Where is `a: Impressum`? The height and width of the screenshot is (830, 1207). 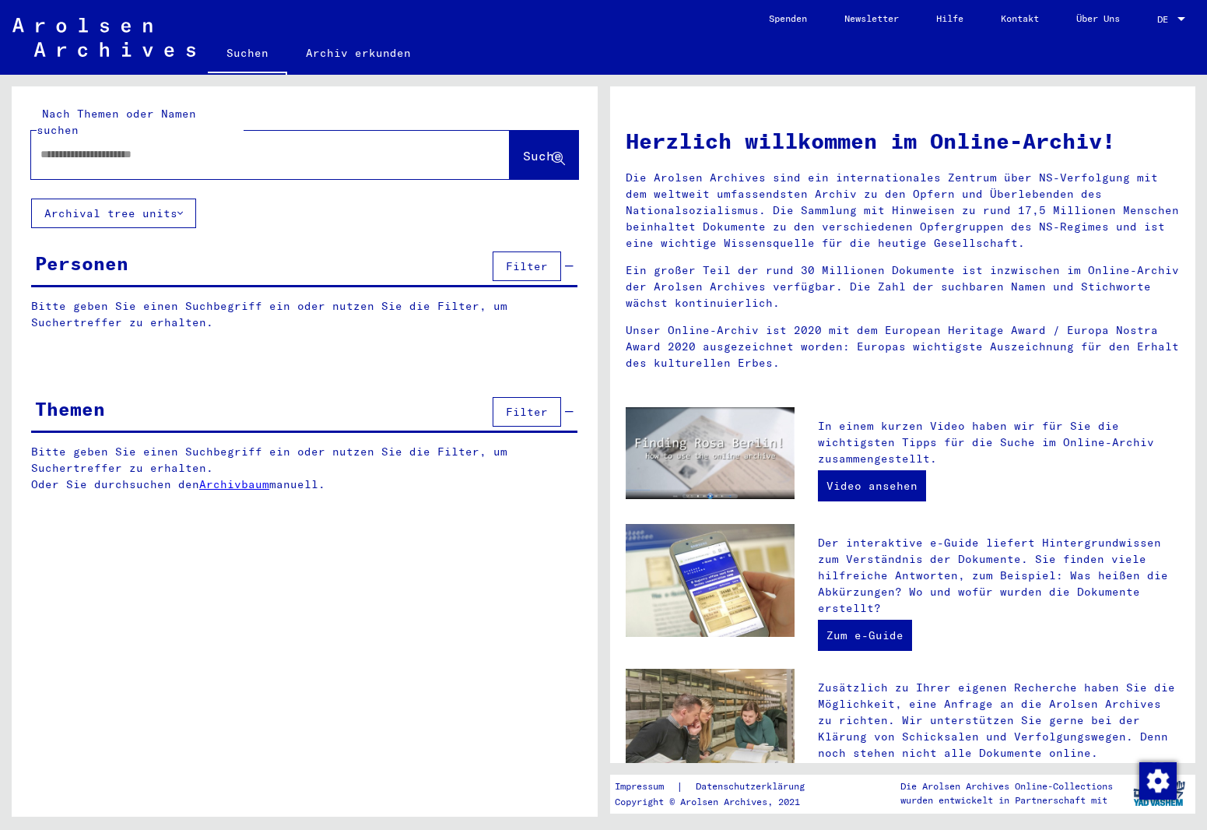 a: Impressum is located at coordinates (645, 786).